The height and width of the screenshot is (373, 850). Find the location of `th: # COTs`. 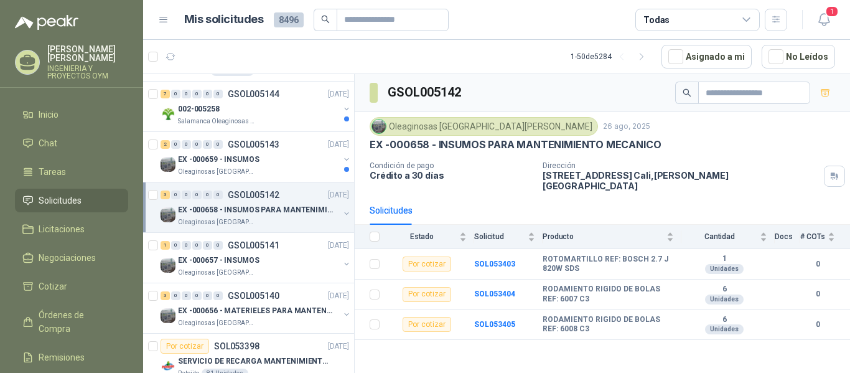

th: # COTs is located at coordinates (825, 237).